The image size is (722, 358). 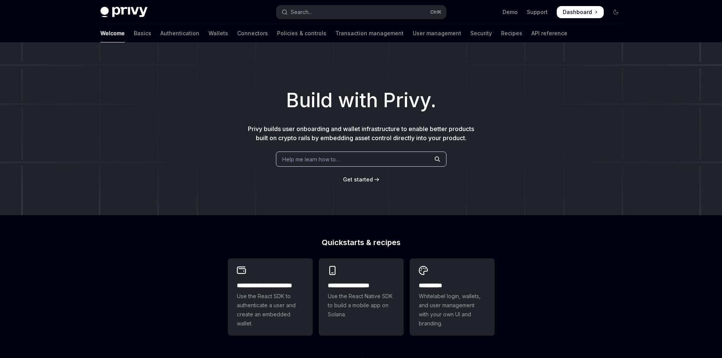 What do you see at coordinates (511, 33) in the screenshot?
I see `a: Recipes` at bounding box center [511, 33].